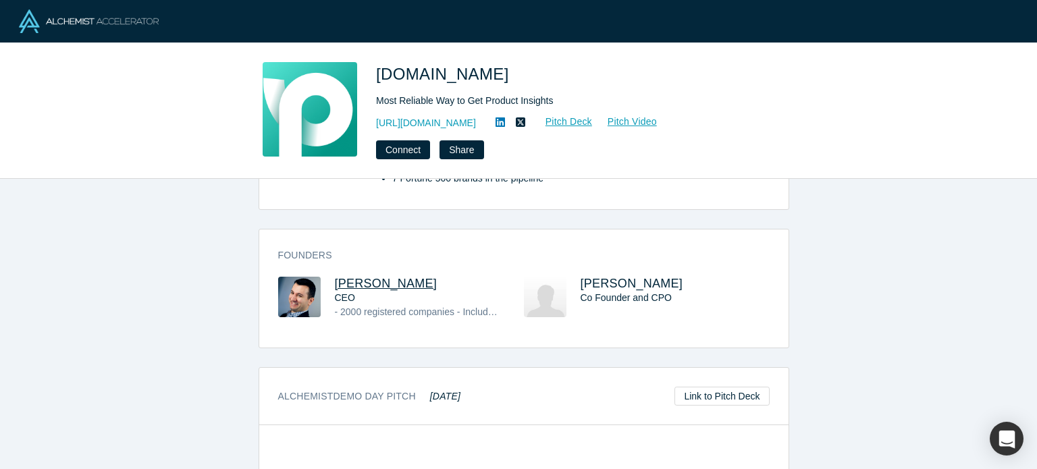 This screenshot has height=469, width=1037. I want to click on a: Pitch Video, so click(625, 122).